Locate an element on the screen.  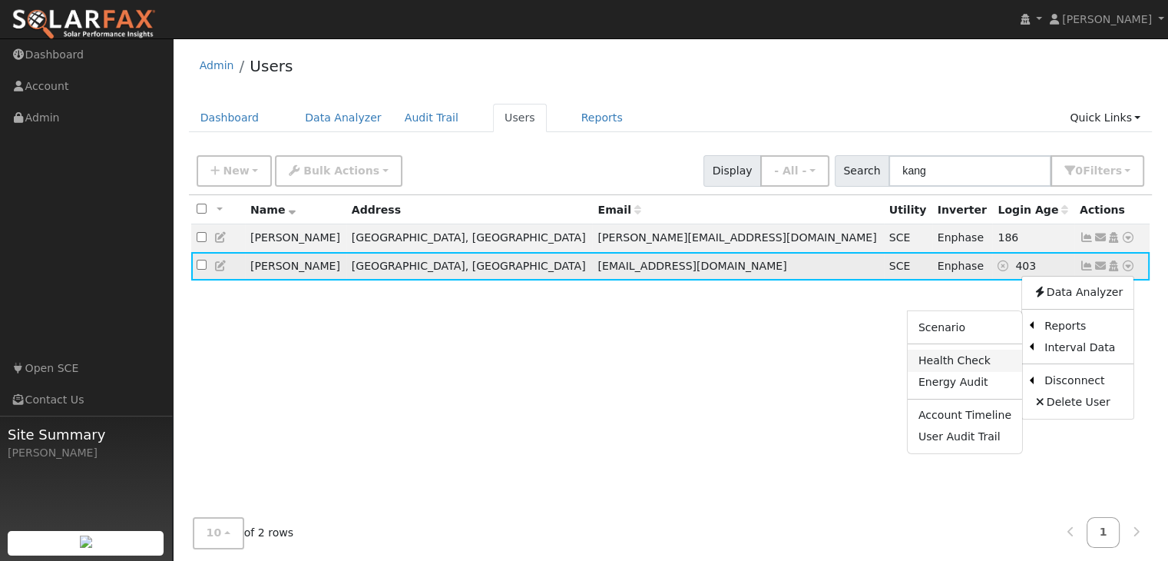
a: Interval Data is located at coordinates (1084, 347).